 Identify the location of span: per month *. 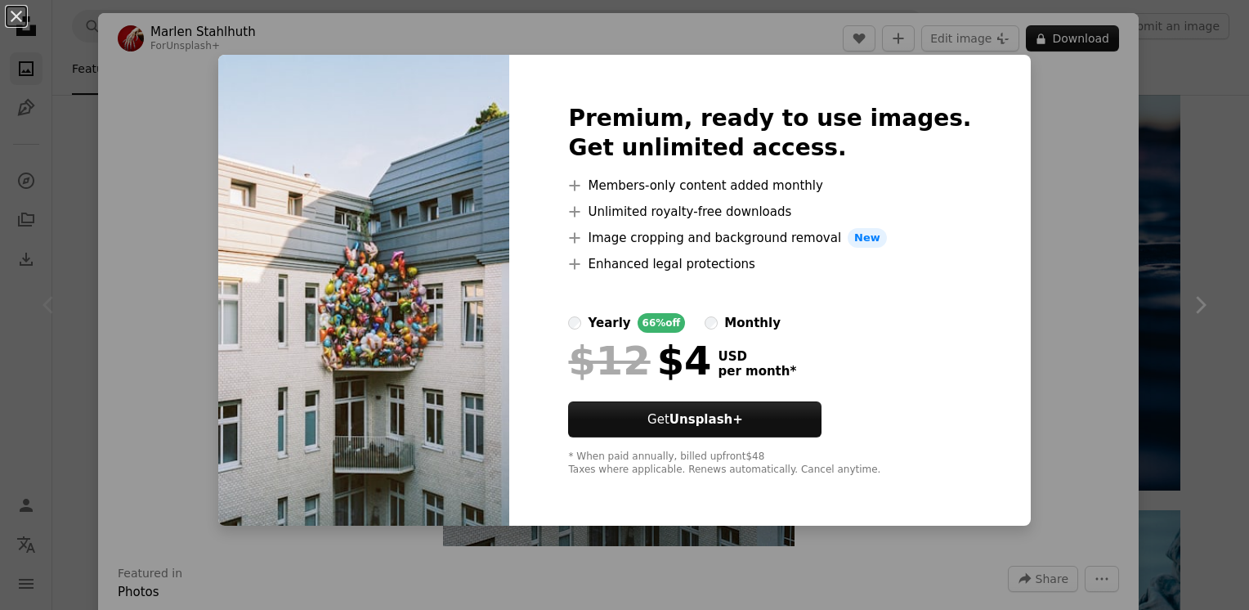
(757, 371).